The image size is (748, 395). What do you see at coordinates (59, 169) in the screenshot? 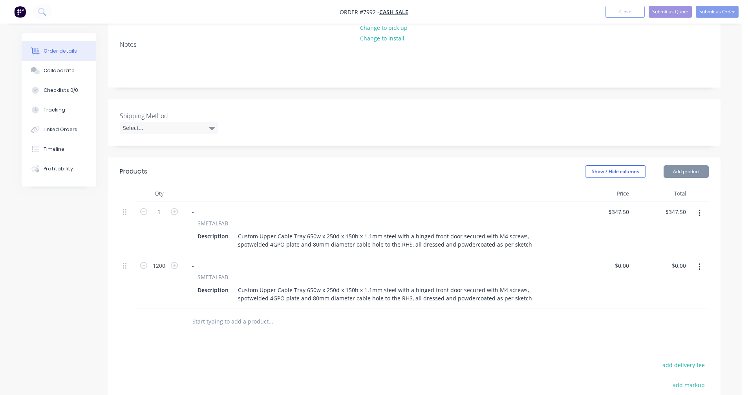
I see `button: Profitability` at bounding box center [59, 169].